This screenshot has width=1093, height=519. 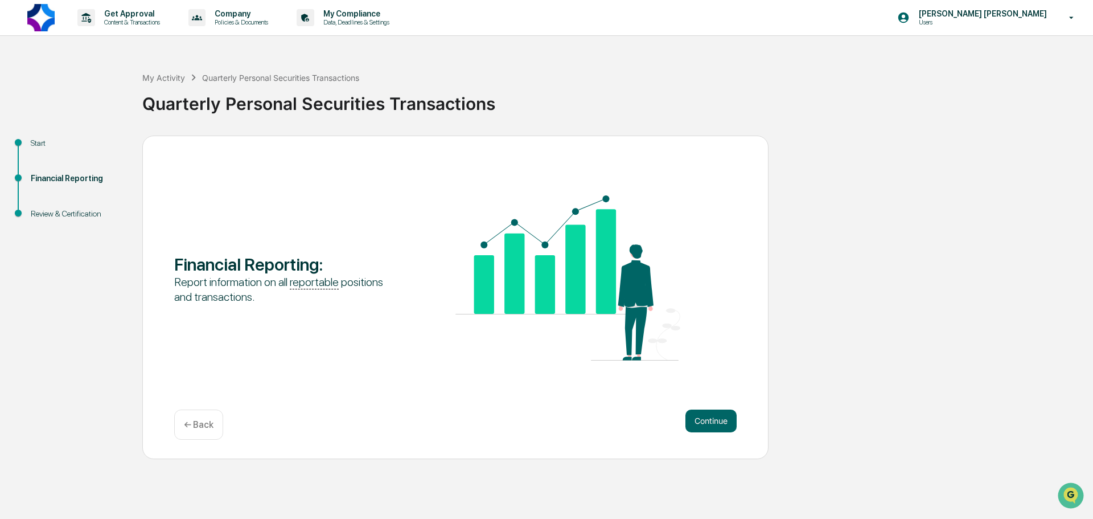 I want to click on span: Data Lookup, so click(x=47, y=171).